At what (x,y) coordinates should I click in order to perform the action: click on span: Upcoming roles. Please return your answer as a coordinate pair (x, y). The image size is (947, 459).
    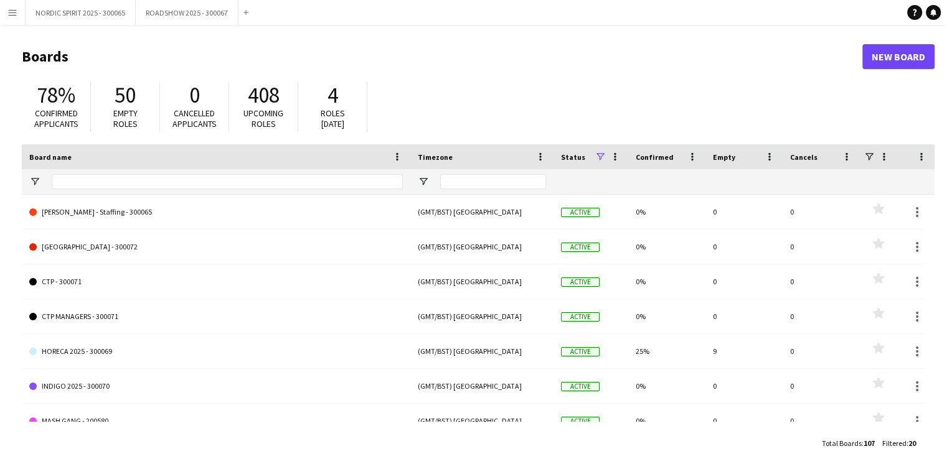
    Looking at the image, I should click on (263, 118).